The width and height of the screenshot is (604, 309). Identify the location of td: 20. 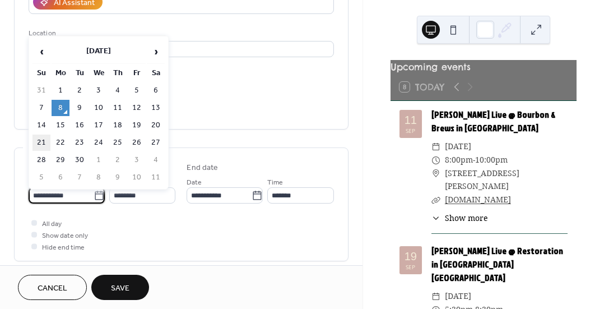
(156, 125).